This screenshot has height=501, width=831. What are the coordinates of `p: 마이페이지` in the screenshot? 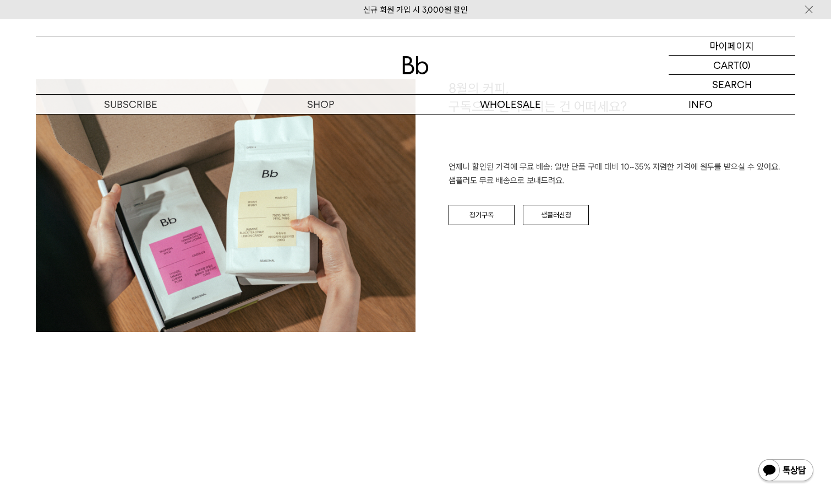 It's located at (732, 46).